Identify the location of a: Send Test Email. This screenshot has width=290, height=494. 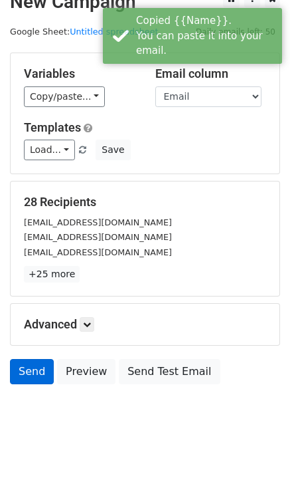
(169, 372).